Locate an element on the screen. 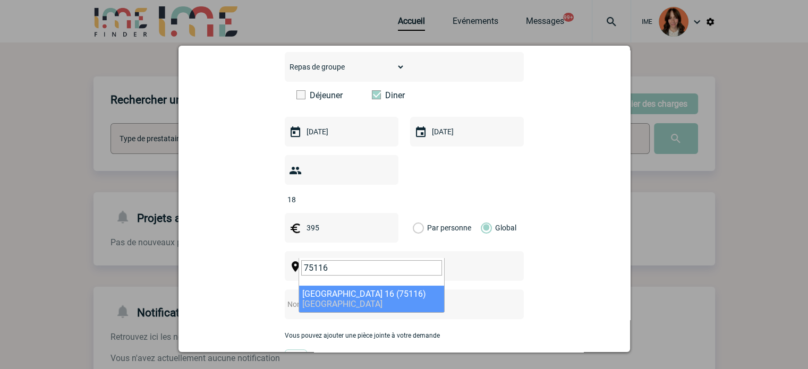 This screenshot has height=369, width=808. label: Global is located at coordinates (484, 228).